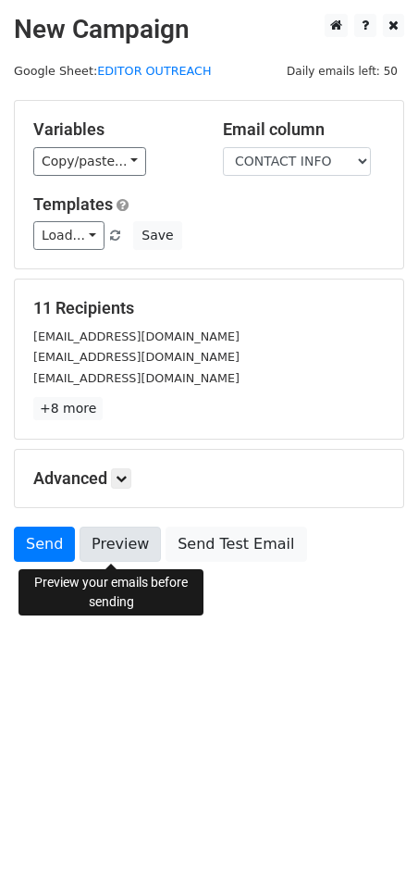 Image resolution: width=418 pixels, height=883 pixels. What do you see at coordinates (304, 130) in the screenshot?
I see `h5: Email column` at bounding box center [304, 130].